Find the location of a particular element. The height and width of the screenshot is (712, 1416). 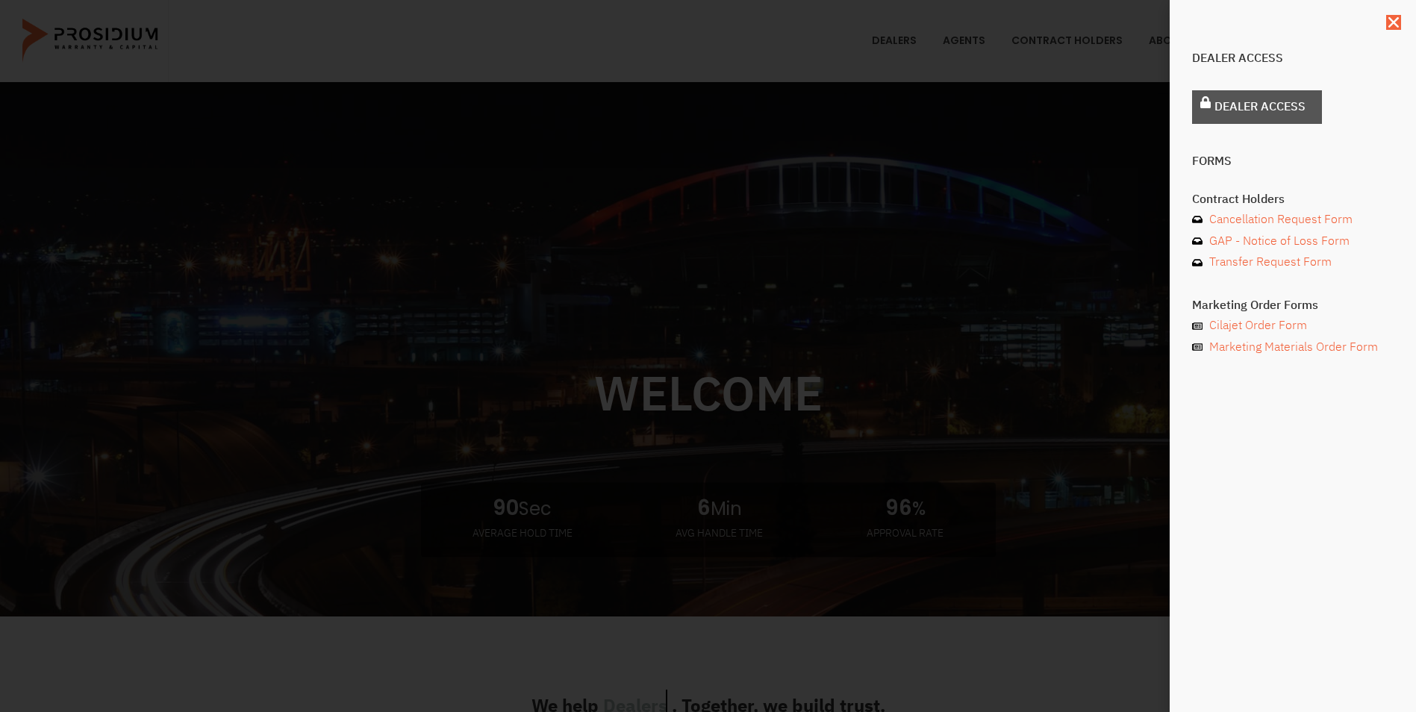

span: Dealer Access is located at coordinates (1260, 107).